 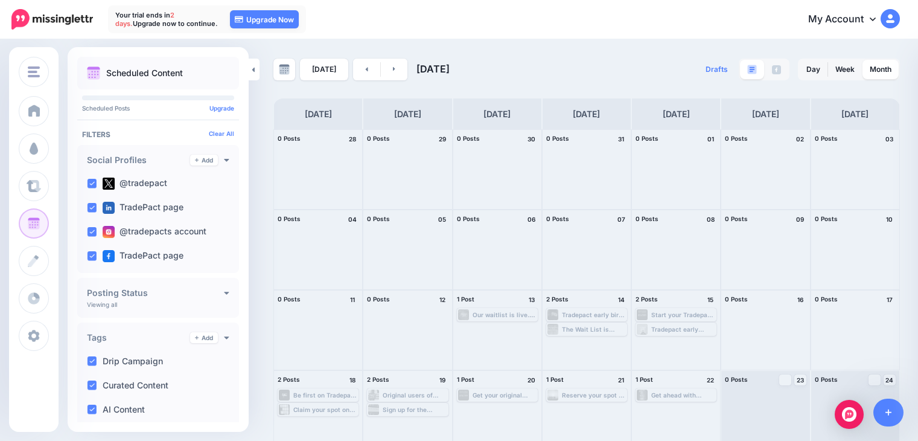 I want to click on h4: 05, so click(x=442, y=219).